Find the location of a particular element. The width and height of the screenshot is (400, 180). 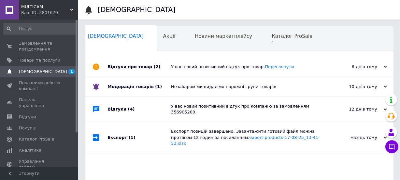

div: місяць тому is located at coordinates (355, 138).